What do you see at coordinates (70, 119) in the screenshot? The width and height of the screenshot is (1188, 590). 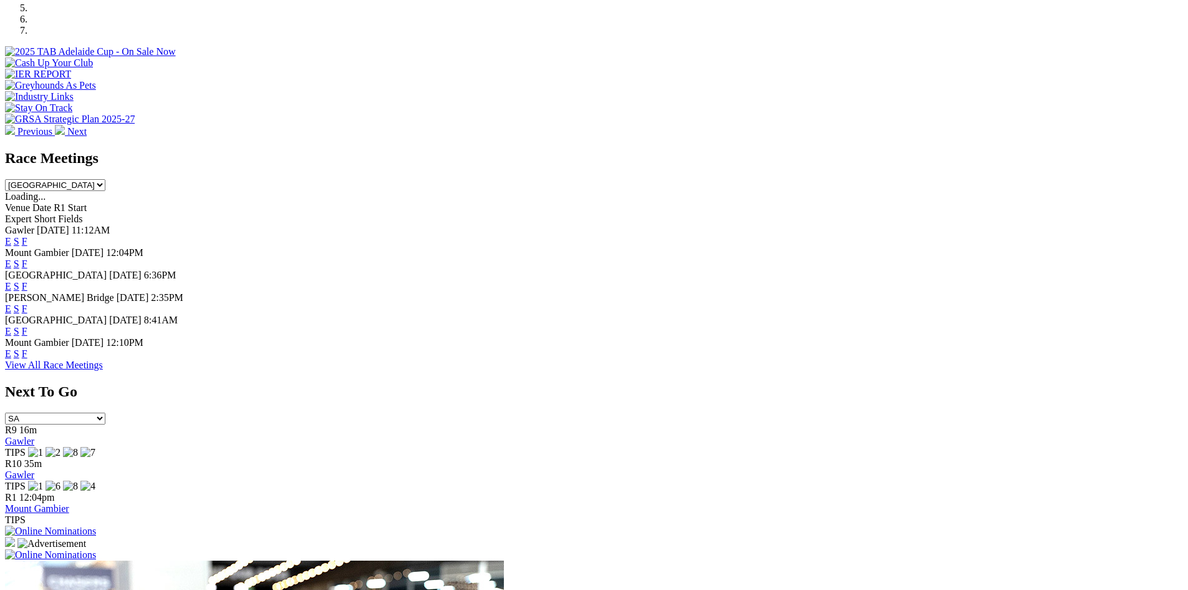 I see `img: GRSA Strategic Plan 2025-27` at bounding box center [70, 119].